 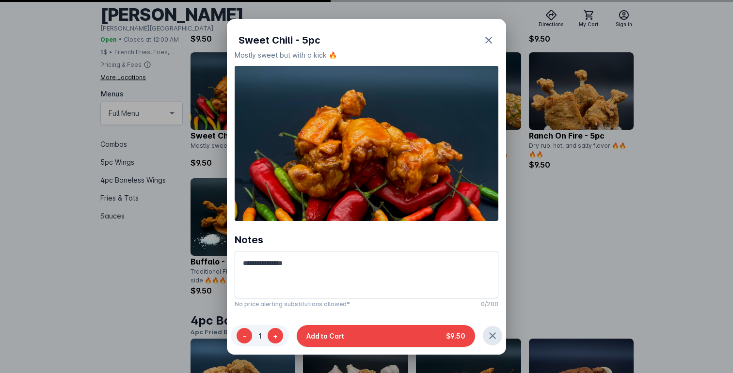 I want to click on span: Add to Cart, so click(x=325, y=336).